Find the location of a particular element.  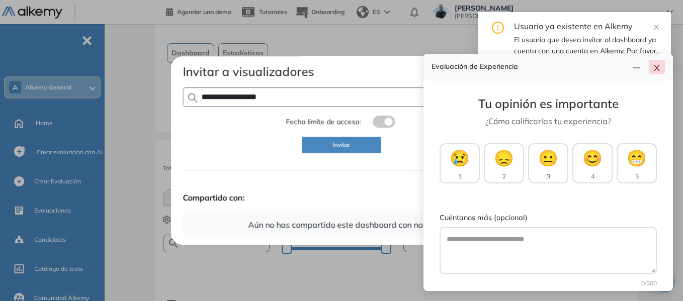

span: line is located at coordinates (636, 68).